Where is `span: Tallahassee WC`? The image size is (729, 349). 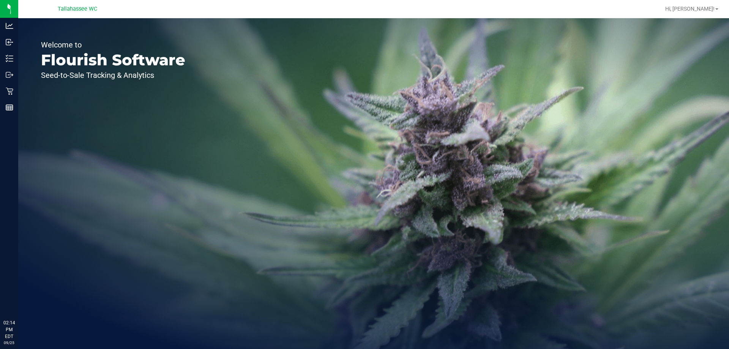 span: Tallahassee WC is located at coordinates (78, 9).